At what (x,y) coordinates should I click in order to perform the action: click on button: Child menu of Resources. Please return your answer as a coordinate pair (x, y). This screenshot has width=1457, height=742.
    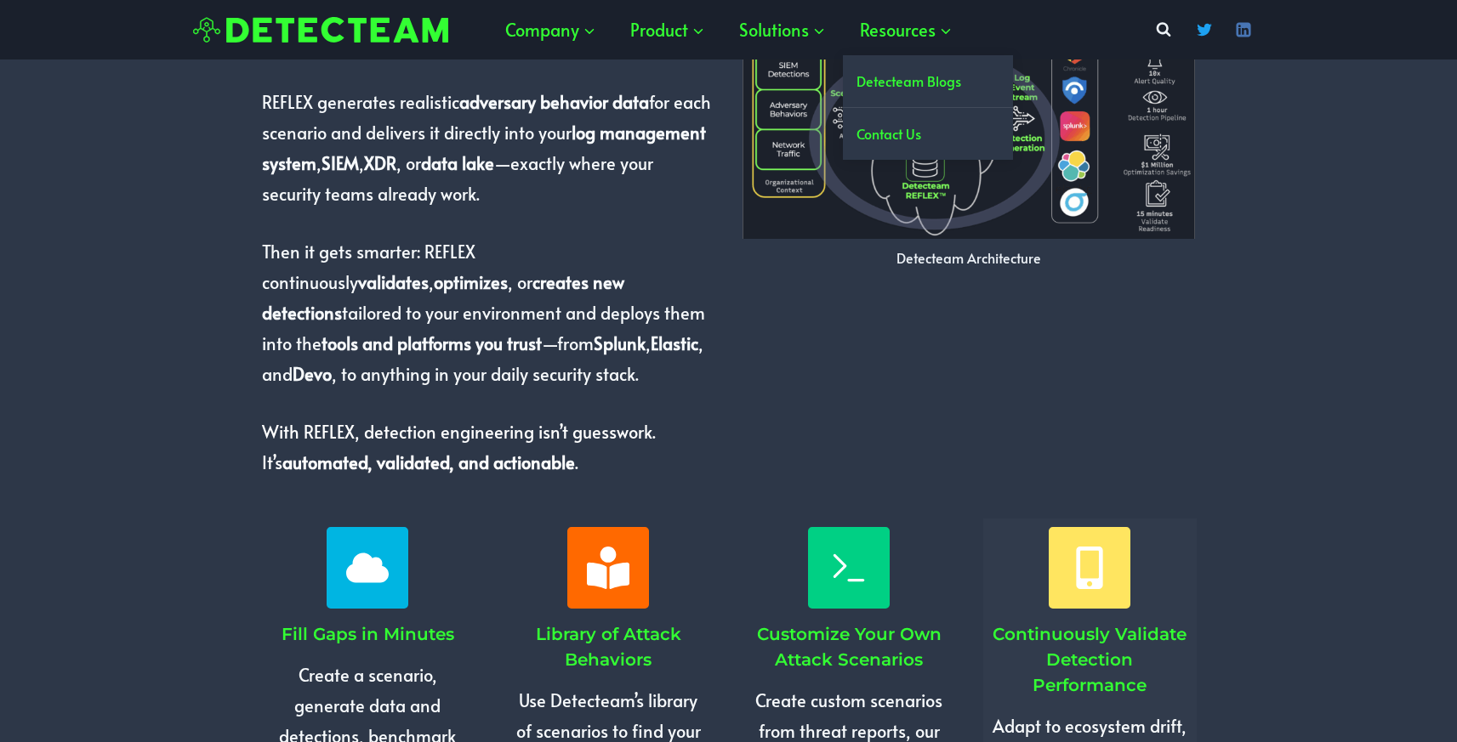
    Looking at the image, I should click on (906, 30).